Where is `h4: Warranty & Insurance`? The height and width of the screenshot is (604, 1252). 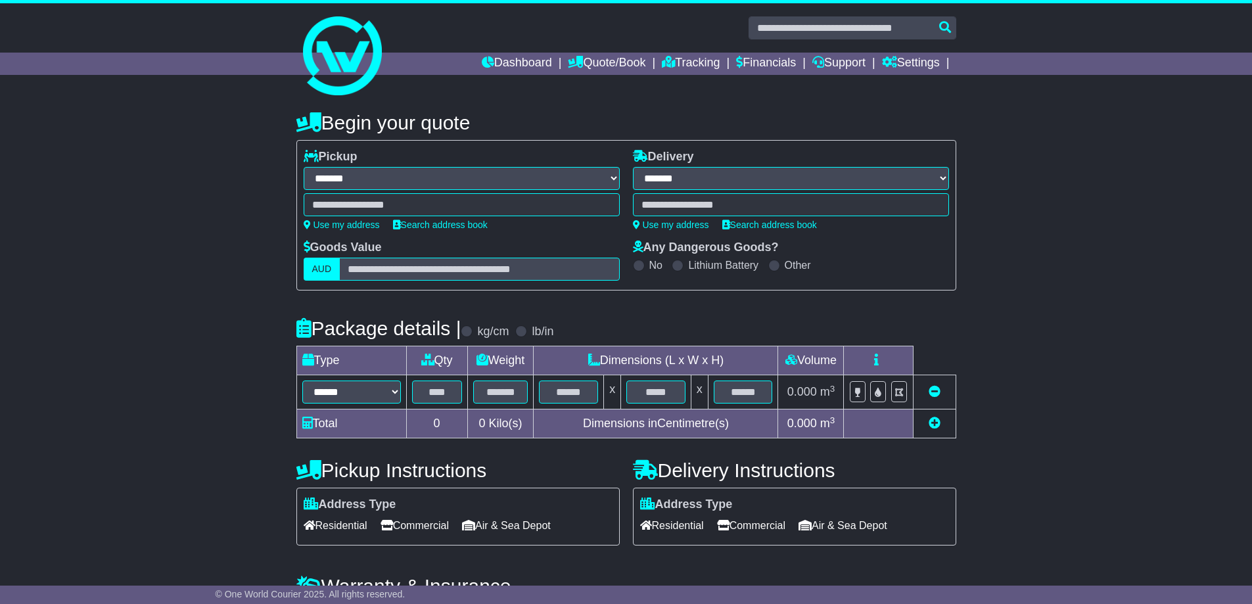
h4: Warranty & Insurance is located at coordinates (626, 585).